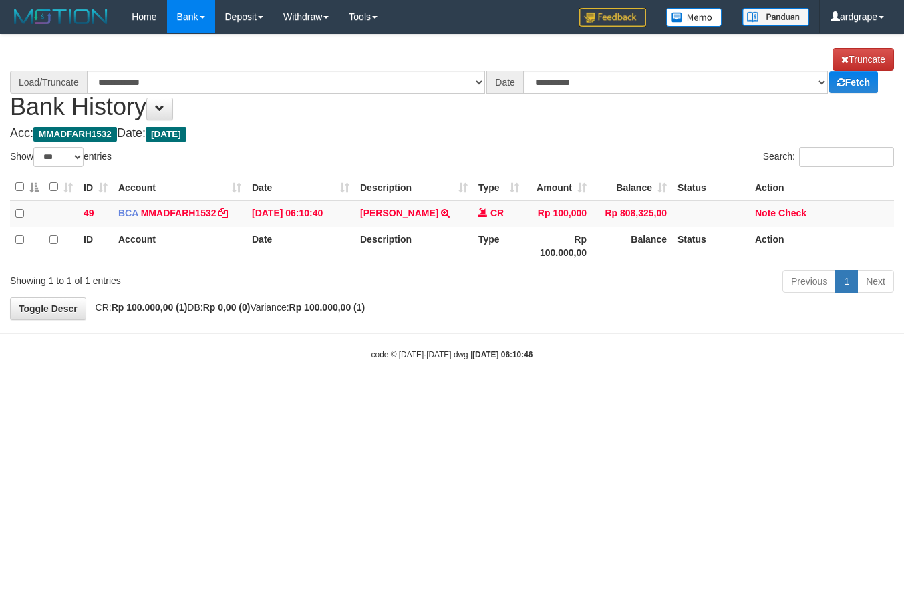  I want to click on strong: Rp 0,00 (0), so click(226, 307).